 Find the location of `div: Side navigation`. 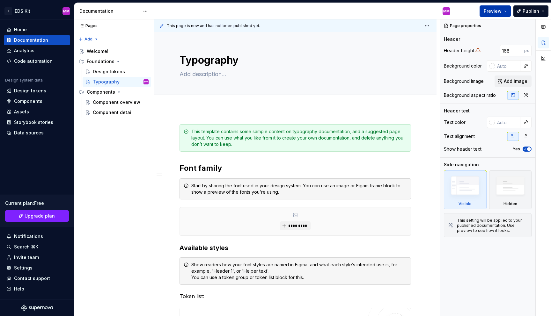

div: Side navigation is located at coordinates (461, 165).